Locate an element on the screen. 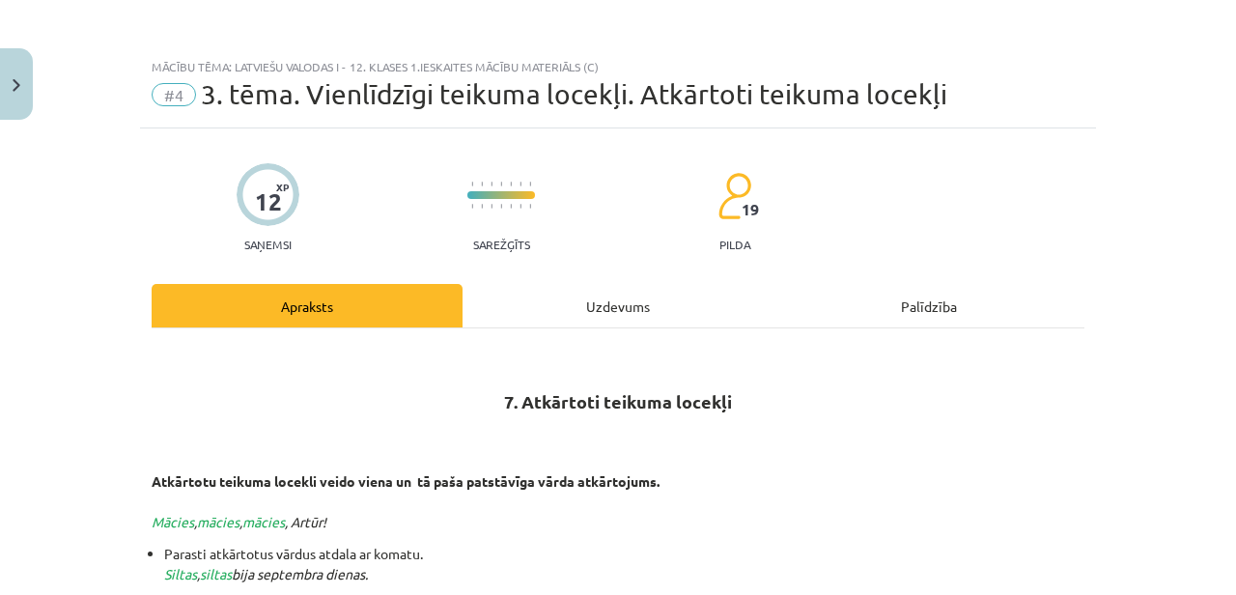  span: siltas is located at coordinates (215, 573).